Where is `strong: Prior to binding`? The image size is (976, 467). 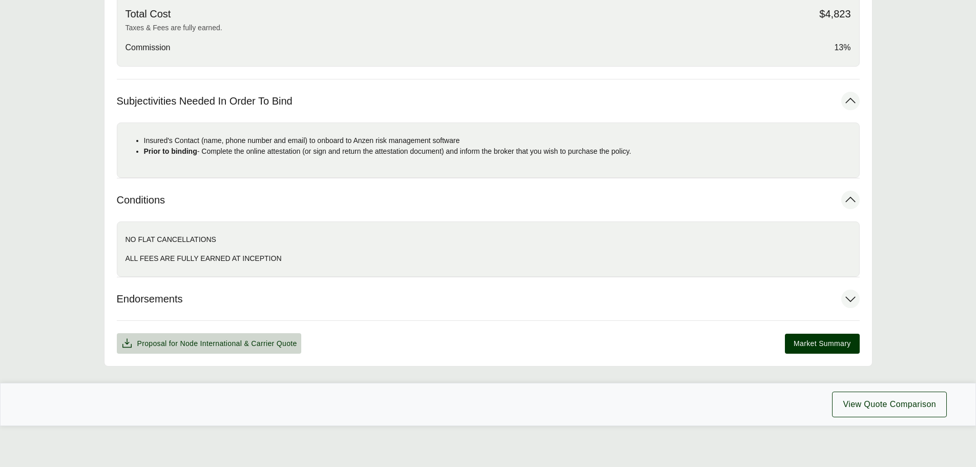 strong: Prior to binding is located at coordinates (171, 151).